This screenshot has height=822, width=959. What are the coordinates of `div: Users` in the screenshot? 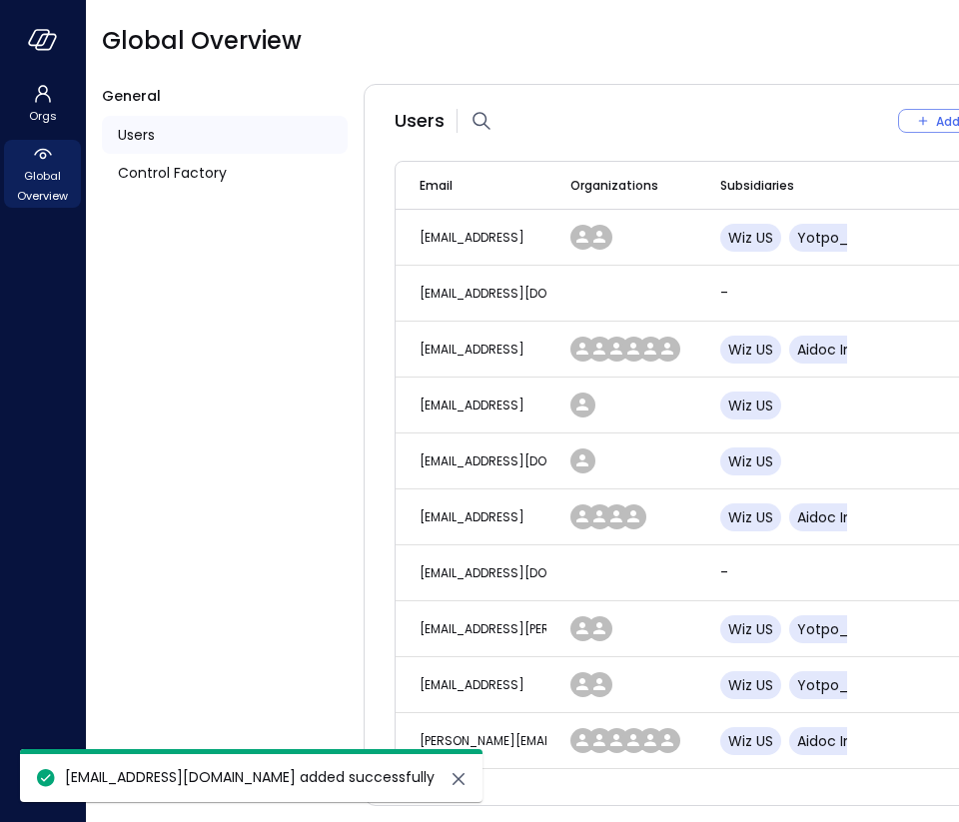 It's located at (225, 135).